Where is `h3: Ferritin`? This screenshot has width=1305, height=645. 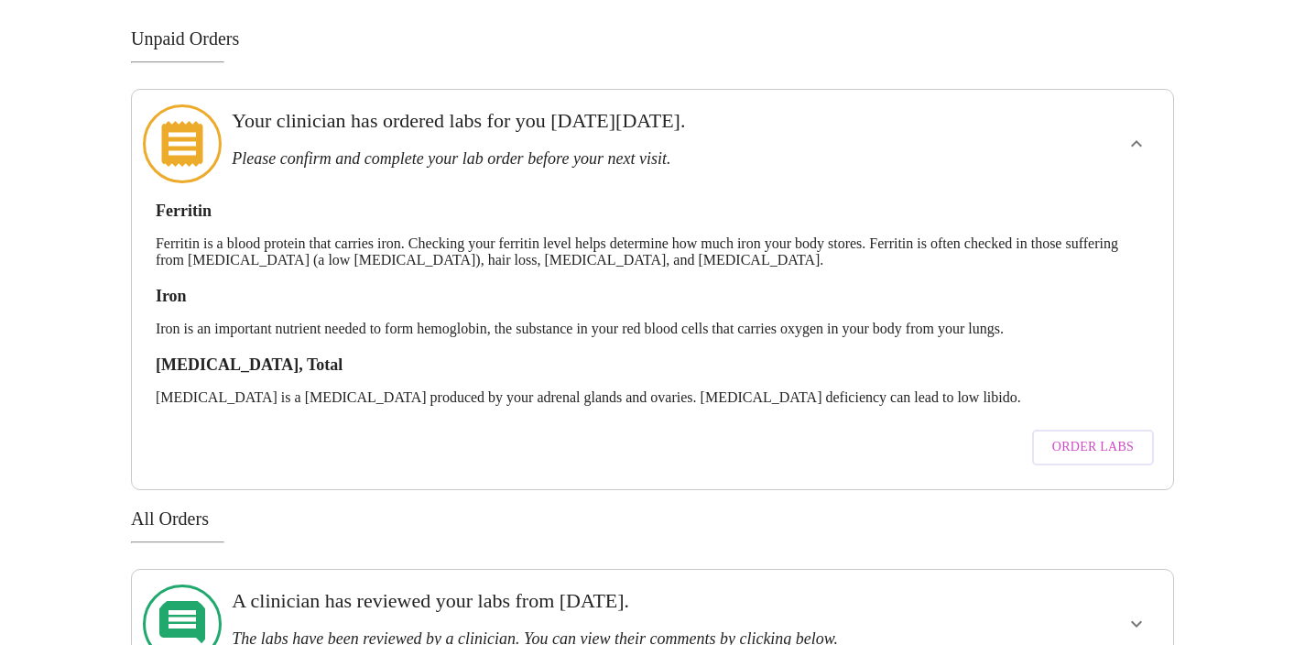
h3: Ferritin is located at coordinates (652, 211).